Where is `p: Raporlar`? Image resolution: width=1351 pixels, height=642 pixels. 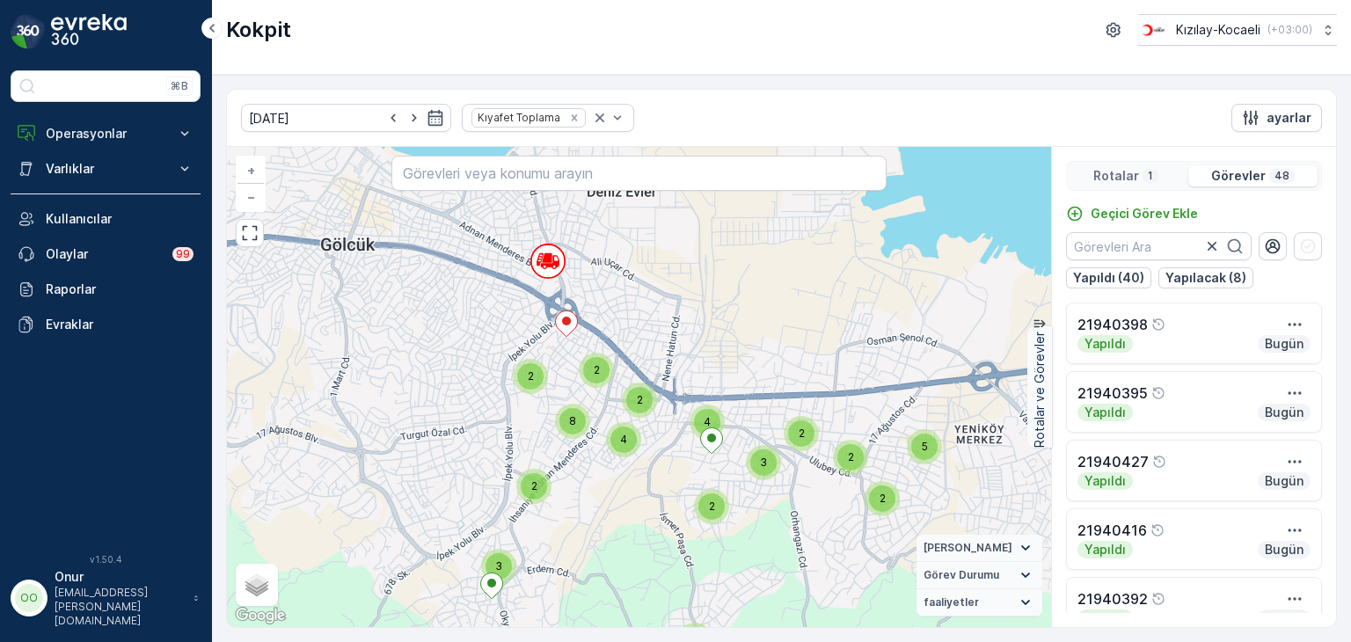 p: Raporlar is located at coordinates (120, 289).